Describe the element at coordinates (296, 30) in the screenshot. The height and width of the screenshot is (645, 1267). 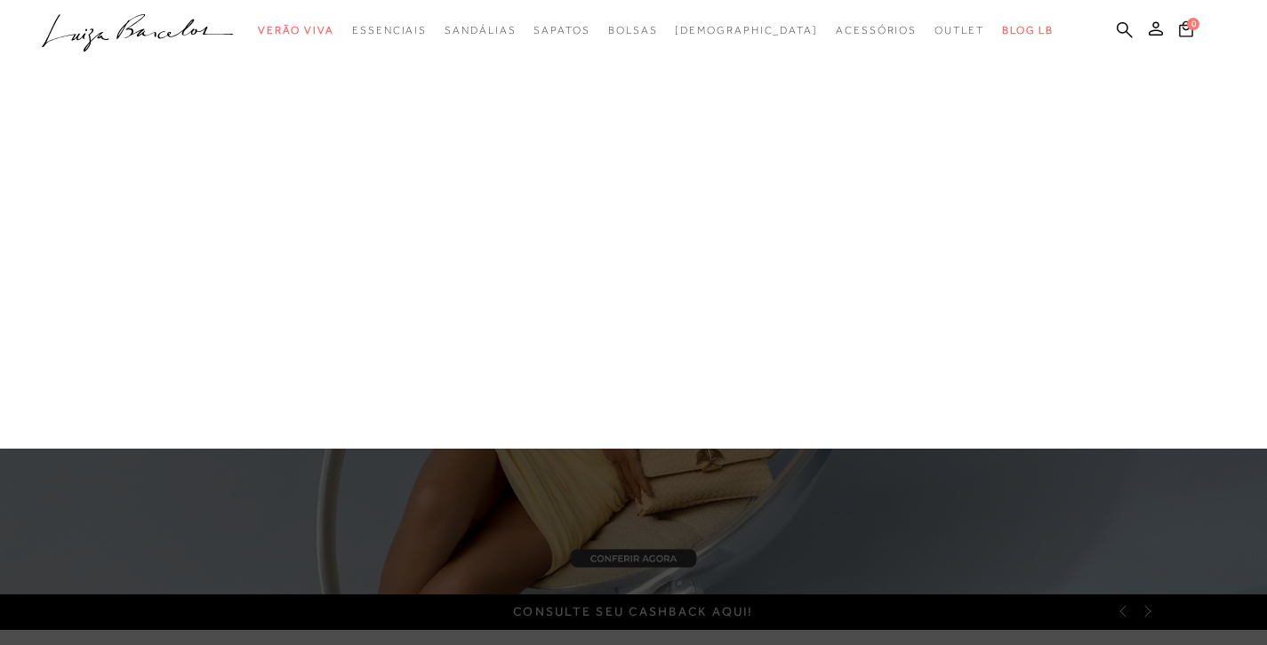
I see `span: Verão Viva` at that location.